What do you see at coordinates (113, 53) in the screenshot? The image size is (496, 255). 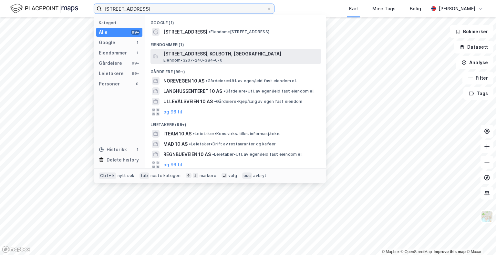 I see `div: Eiendommer` at bounding box center [113, 53].